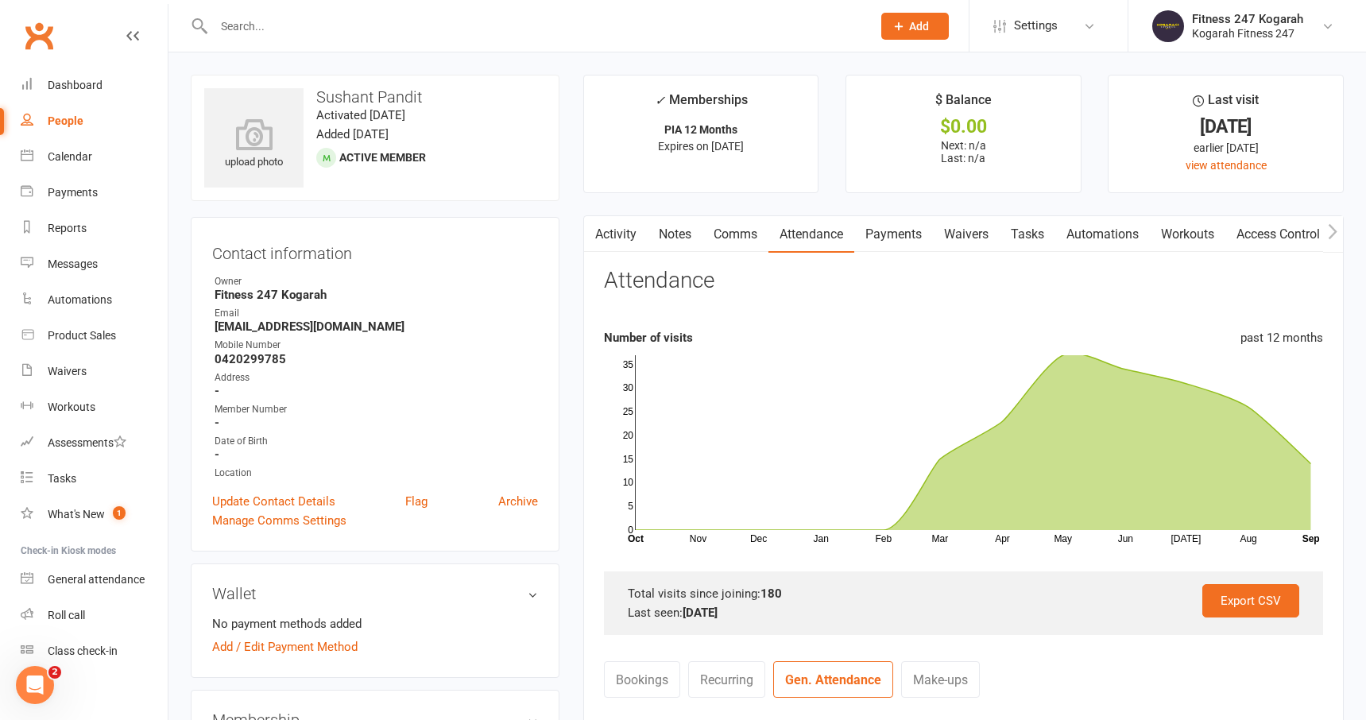 The image size is (1366, 720). I want to click on a: Access Control, so click(1278, 234).